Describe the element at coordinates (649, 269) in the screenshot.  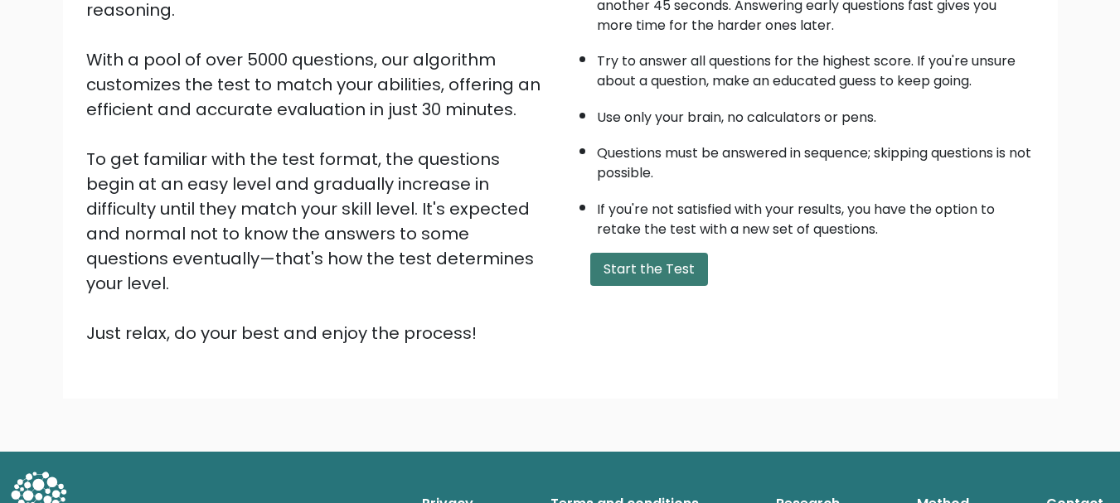
I see `button: Start the Test` at that location.